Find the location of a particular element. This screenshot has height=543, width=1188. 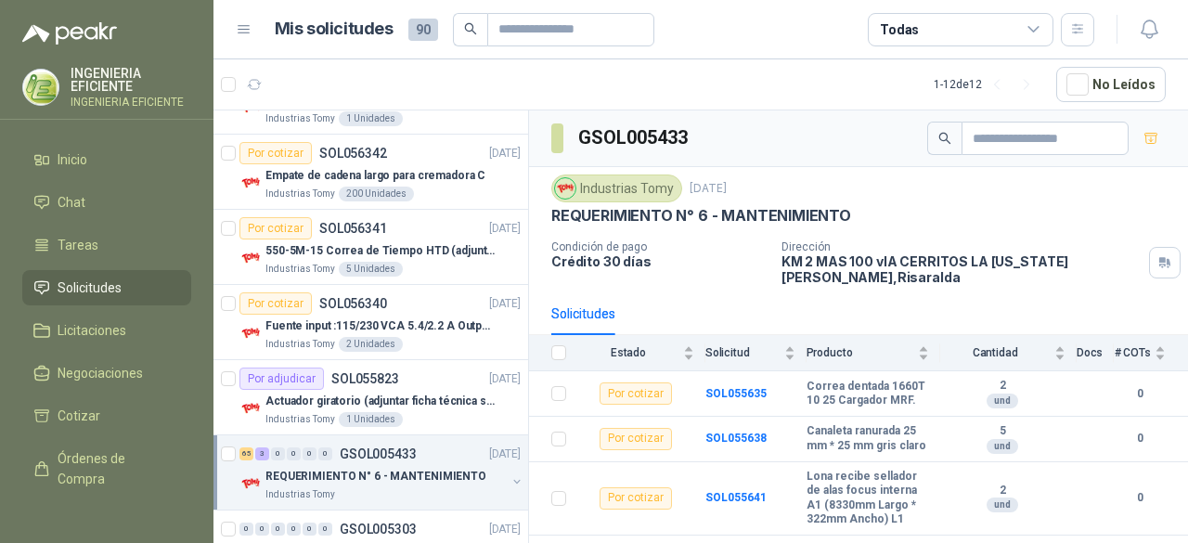

b: SOL055641 is located at coordinates (736, 498).